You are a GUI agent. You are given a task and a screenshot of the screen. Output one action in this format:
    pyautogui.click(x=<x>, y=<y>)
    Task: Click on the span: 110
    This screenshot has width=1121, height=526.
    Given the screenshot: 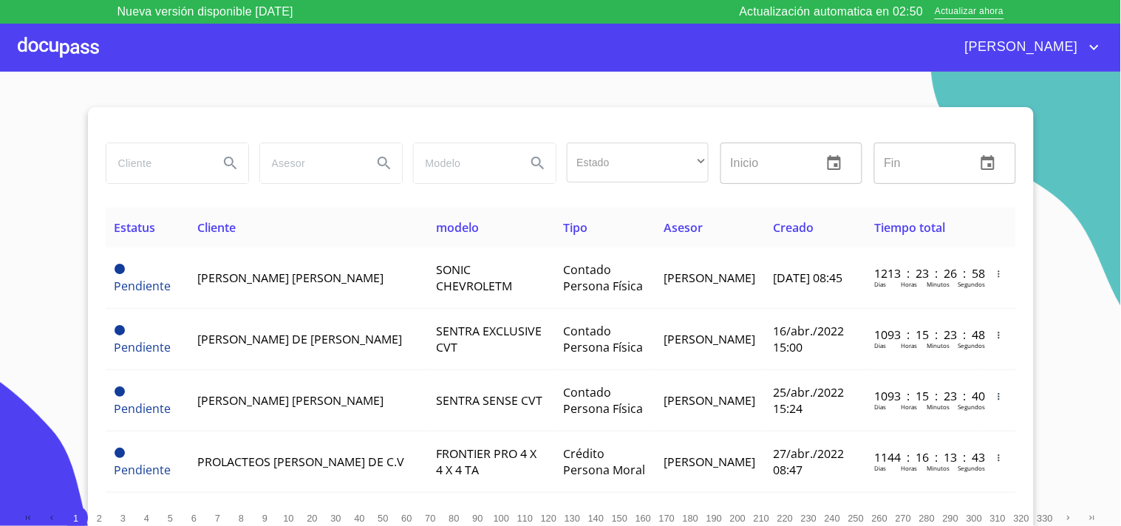 What is the action you would take?
    pyautogui.click(x=525, y=518)
    